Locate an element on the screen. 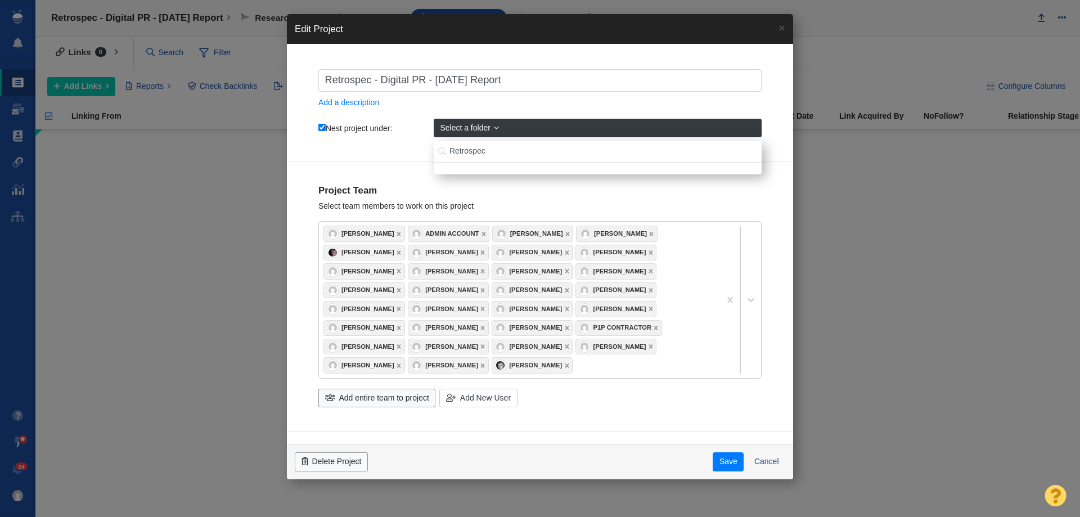 The height and width of the screenshot is (517, 1080). img: 7fb476f5f58765841e71330b60249933 is located at coordinates (416, 346).